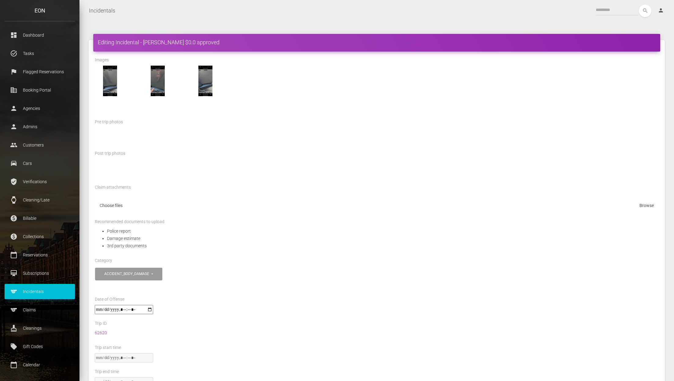 Image resolution: width=674 pixels, height=381 pixels. What do you see at coordinates (40, 164) in the screenshot?
I see `a: drive_eta Cars` at bounding box center [40, 164].